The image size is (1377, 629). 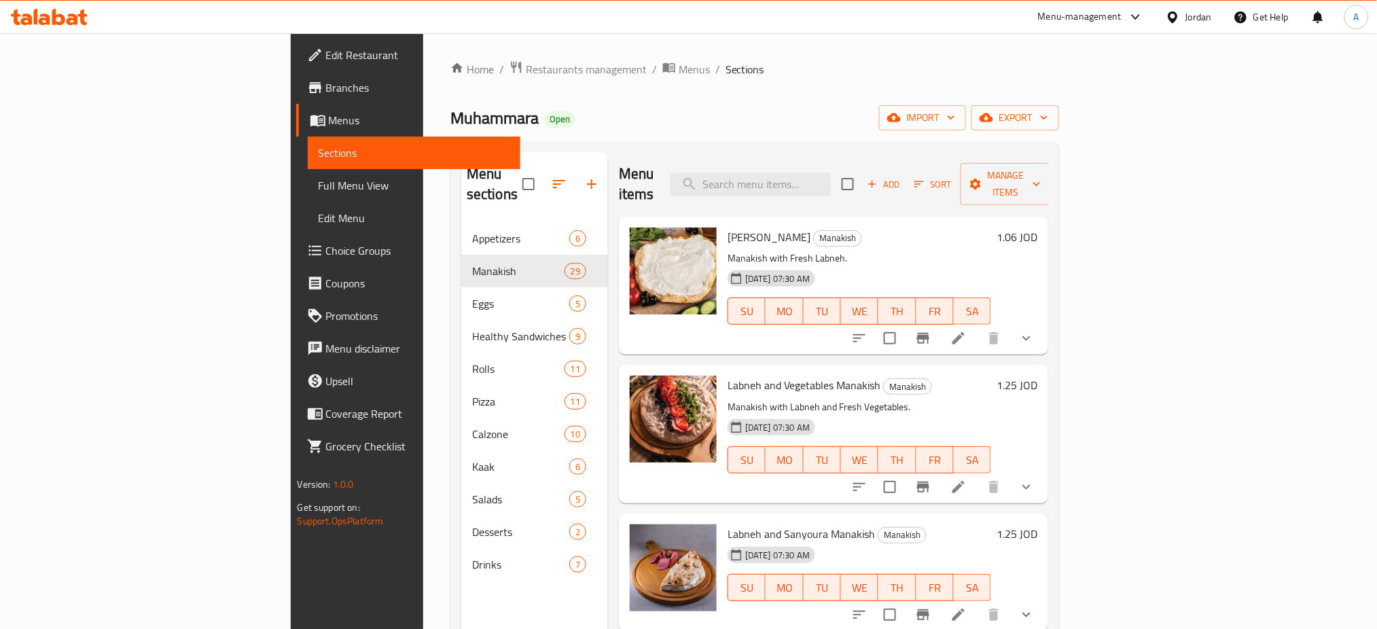 I want to click on button: Add, so click(x=884, y=184).